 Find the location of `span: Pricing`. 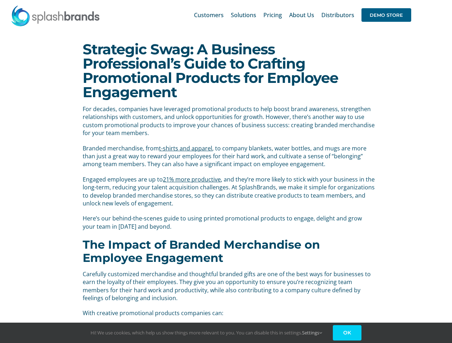

span: Pricing is located at coordinates (273, 15).